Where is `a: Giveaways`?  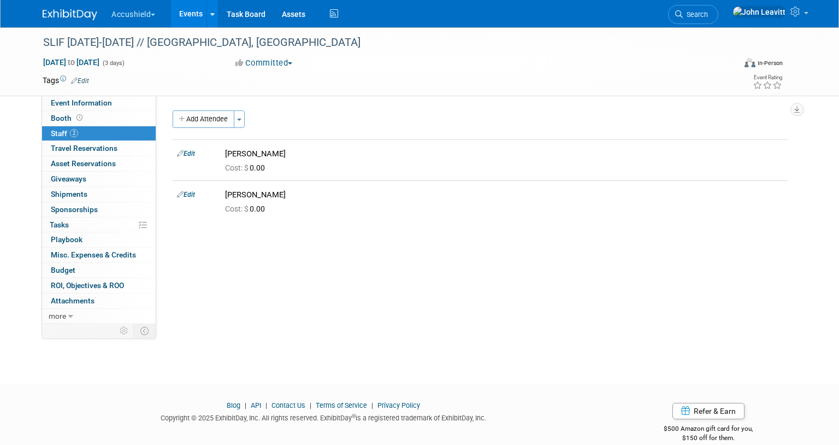 a: Giveaways is located at coordinates (99, 179).